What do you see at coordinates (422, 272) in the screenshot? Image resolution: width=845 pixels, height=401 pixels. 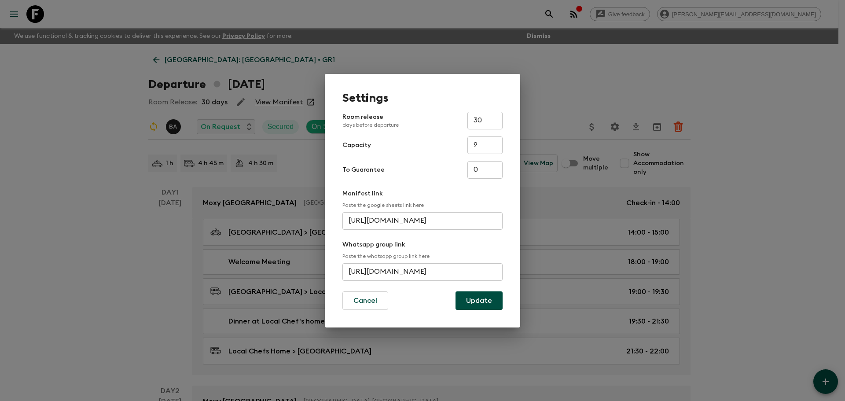 I see `input: e.g. https://chat.whatsapp.com/...` at bounding box center [422, 272].